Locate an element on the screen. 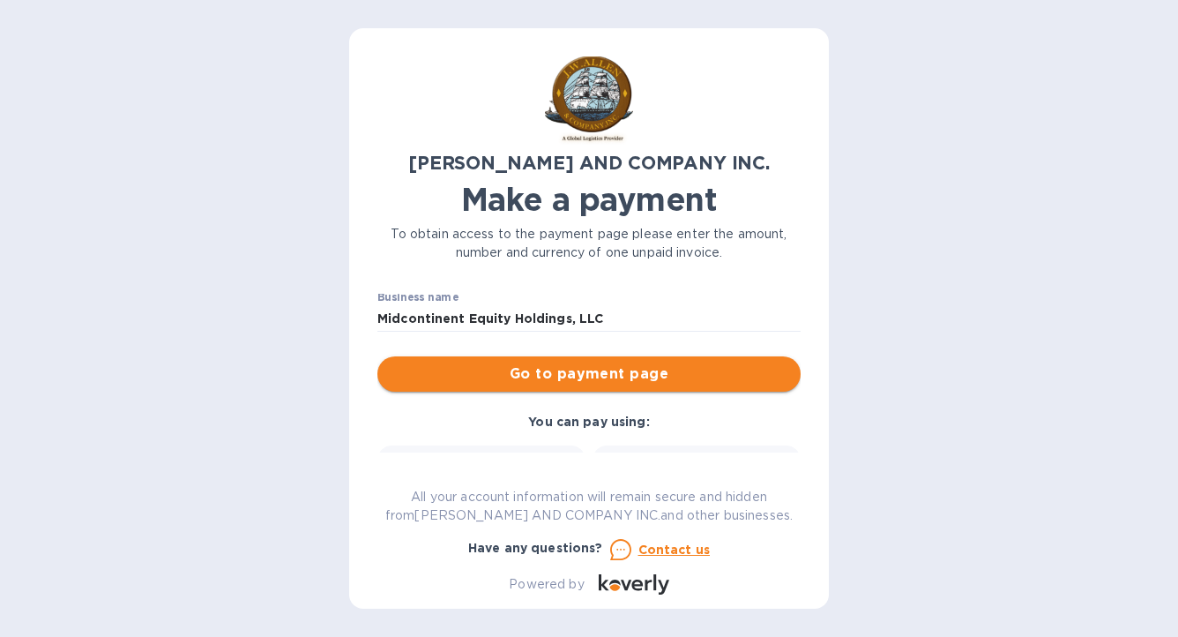 The image size is (1178, 637). b: You can pay using: is located at coordinates (588, 421).